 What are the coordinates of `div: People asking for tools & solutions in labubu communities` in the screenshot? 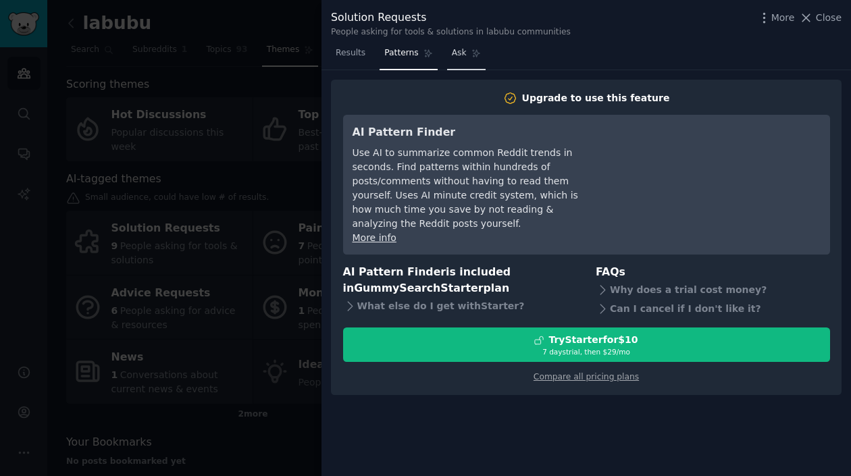 It's located at (450, 32).